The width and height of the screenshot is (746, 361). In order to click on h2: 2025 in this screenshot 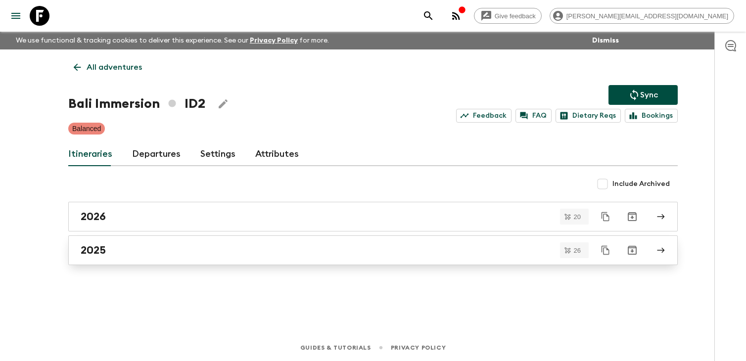, I will do `click(93, 250)`.